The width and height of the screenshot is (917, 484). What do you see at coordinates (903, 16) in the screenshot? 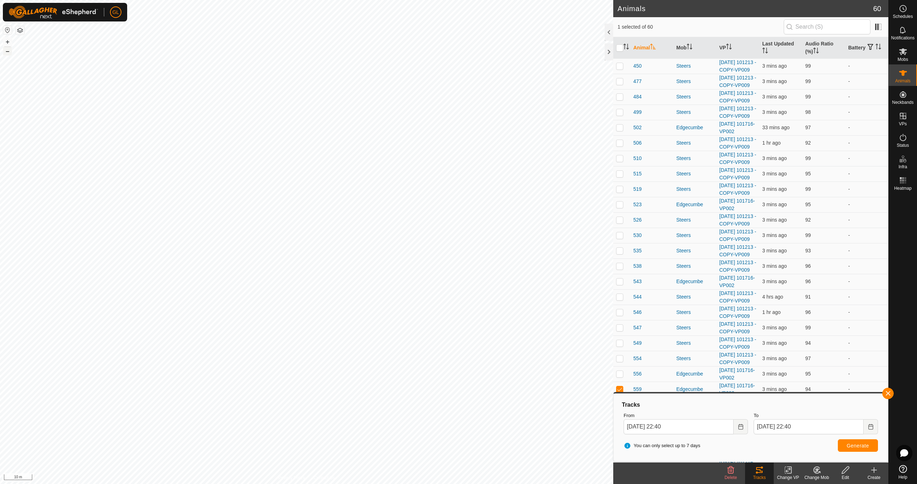
I see `span: Schedules` at bounding box center [903, 16].